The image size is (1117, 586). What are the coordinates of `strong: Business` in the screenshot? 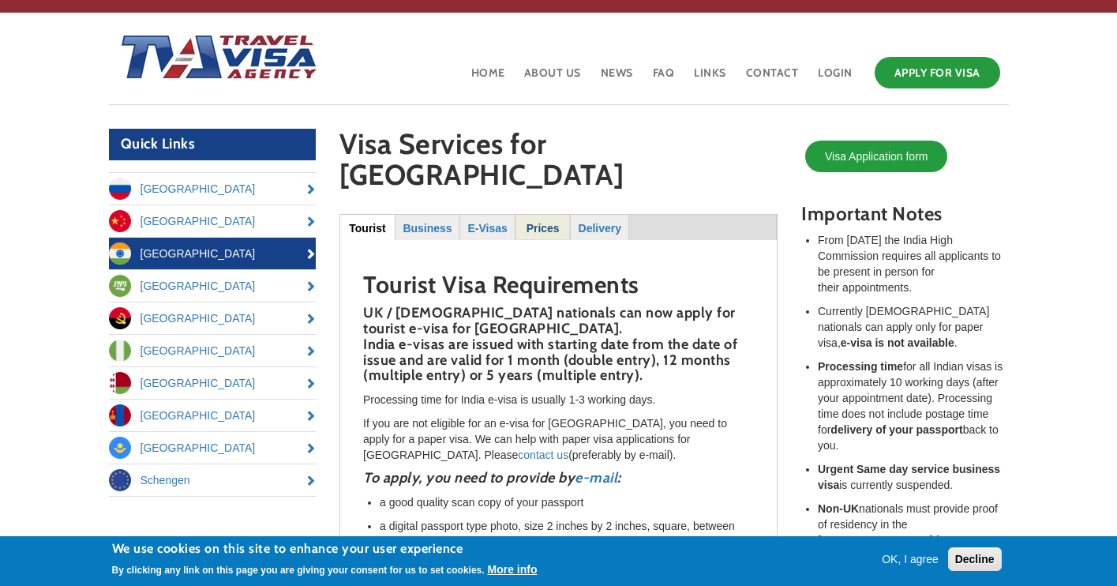 It's located at (427, 228).